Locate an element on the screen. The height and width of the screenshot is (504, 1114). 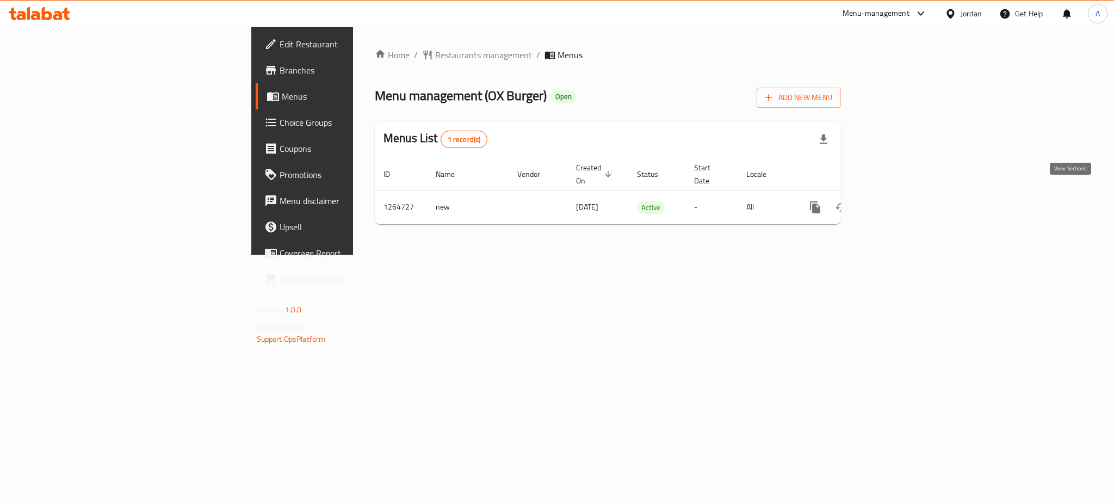
a: Coupons is located at coordinates (347, 149).